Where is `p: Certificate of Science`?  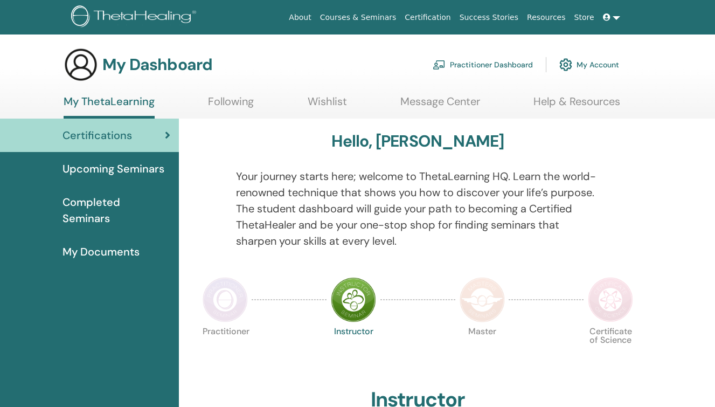
p: Certificate of Science is located at coordinates (611, 350).